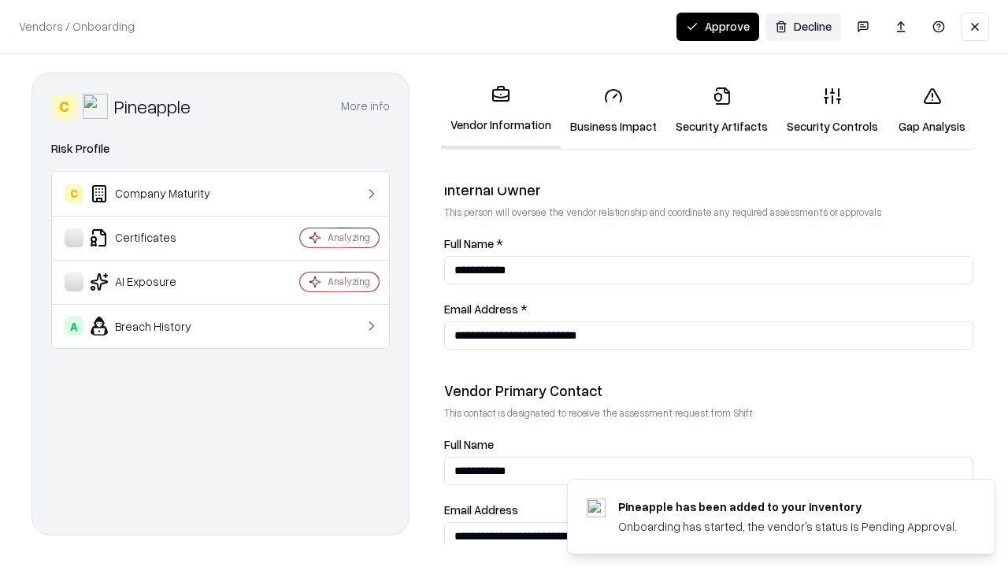  I want to click on div: Pineapple has been added to your inventory, so click(787, 506).